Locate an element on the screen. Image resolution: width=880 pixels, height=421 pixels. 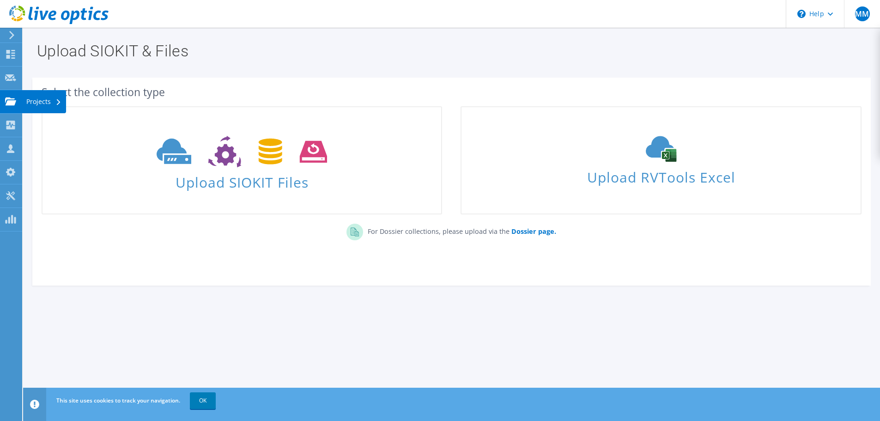
span: This site uses cookies to track your navigation. is located at coordinates (118, 400).